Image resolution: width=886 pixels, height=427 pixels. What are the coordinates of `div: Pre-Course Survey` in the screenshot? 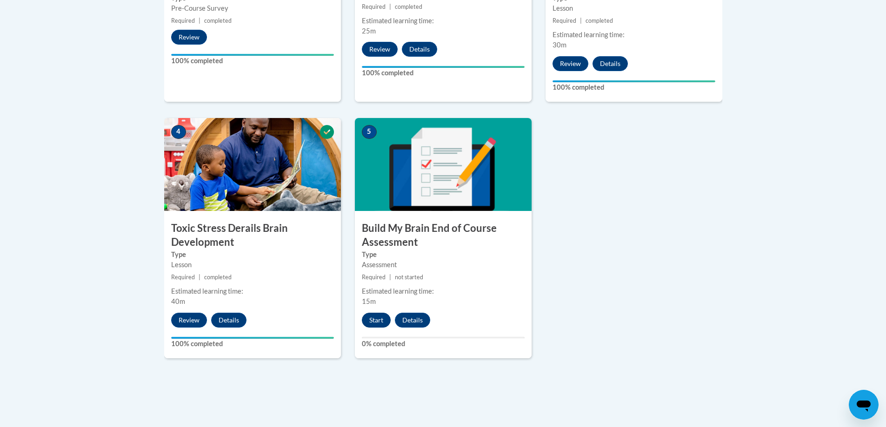 It's located at (253, 8).